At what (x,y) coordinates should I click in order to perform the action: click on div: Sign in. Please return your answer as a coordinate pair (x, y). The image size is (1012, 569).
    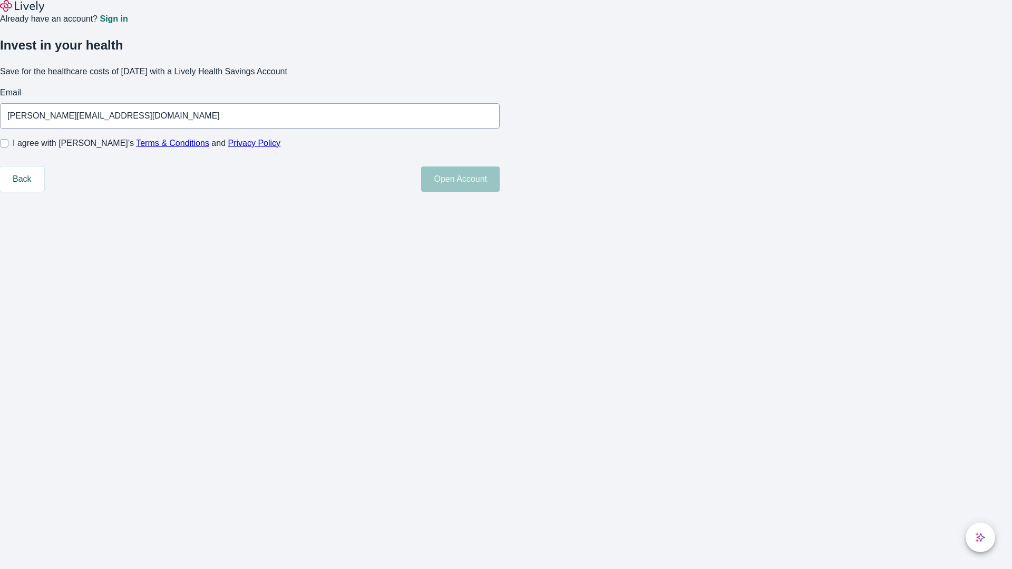
    Looking at the image, I should click on (113, 19).